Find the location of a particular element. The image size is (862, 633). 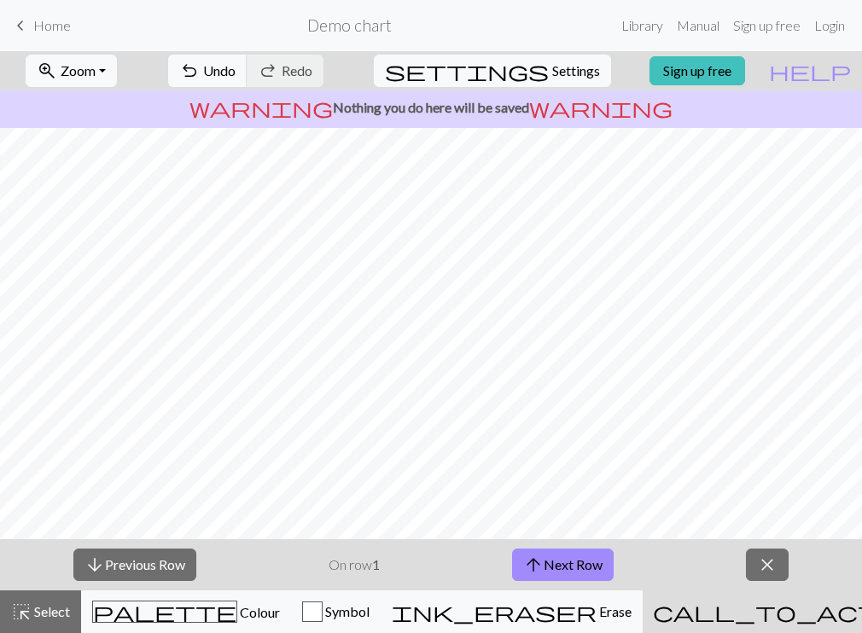

span: palette is located at coordinates (165, 612).